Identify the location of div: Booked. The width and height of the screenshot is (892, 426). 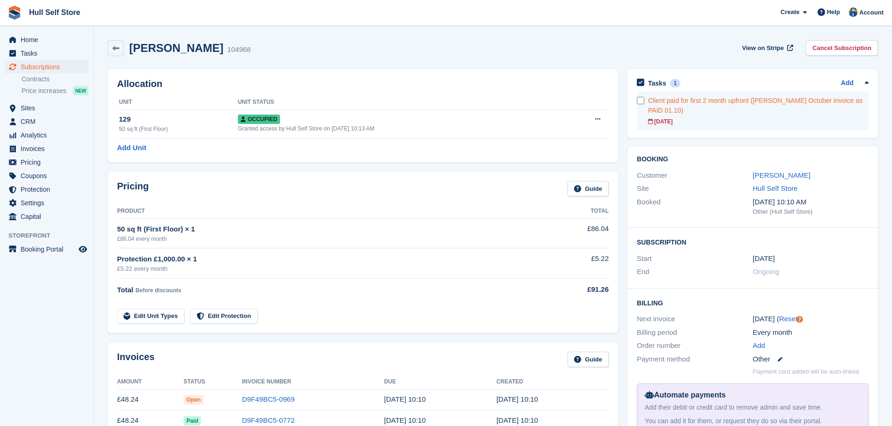
(694, 207).